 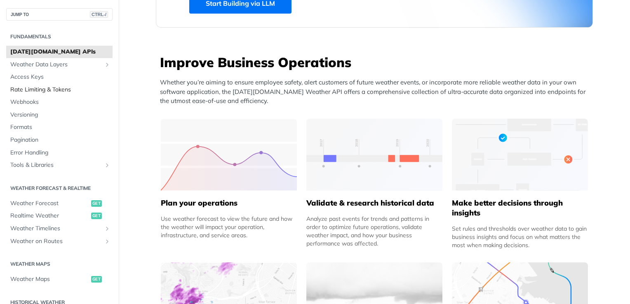 What do you see at coordinates (60, 140) in the screenshot?
I see `span: Pagination` at bounding box center [60, 140].